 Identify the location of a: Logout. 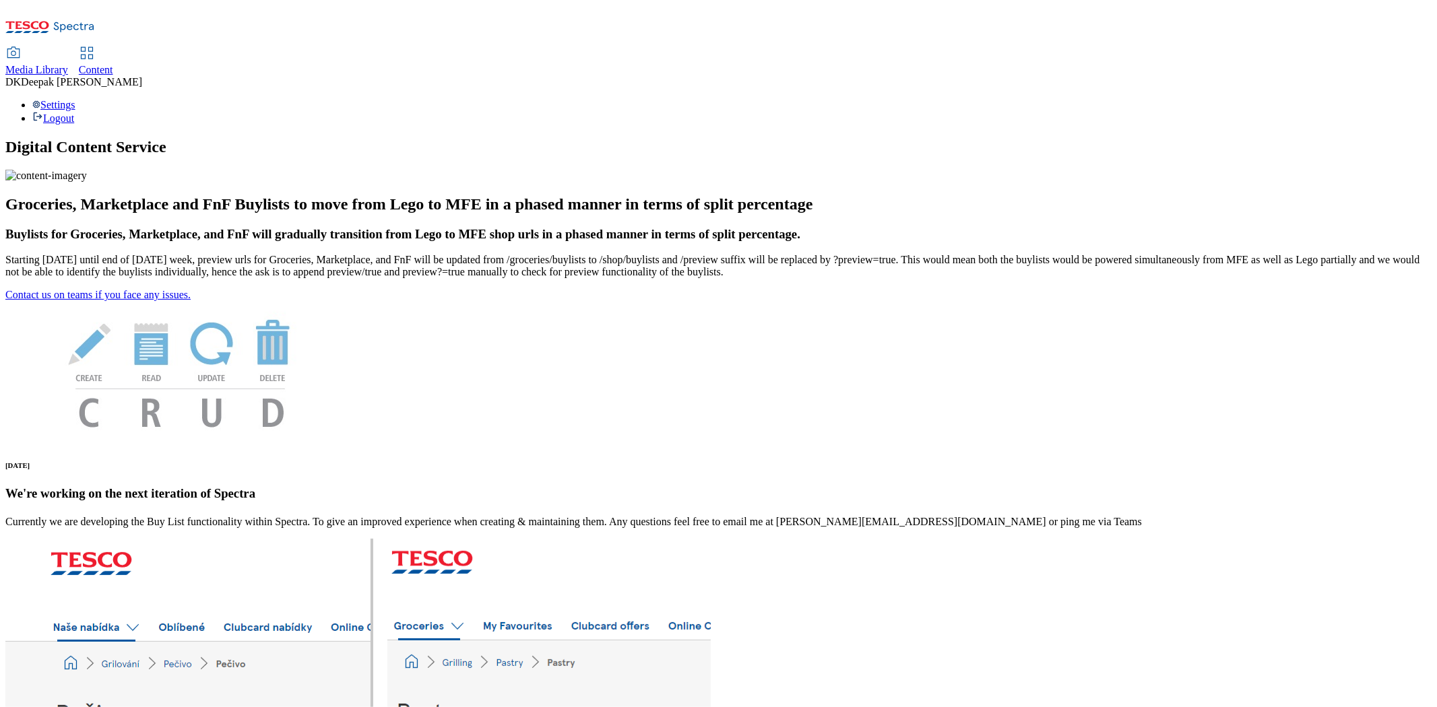
(53, 118).